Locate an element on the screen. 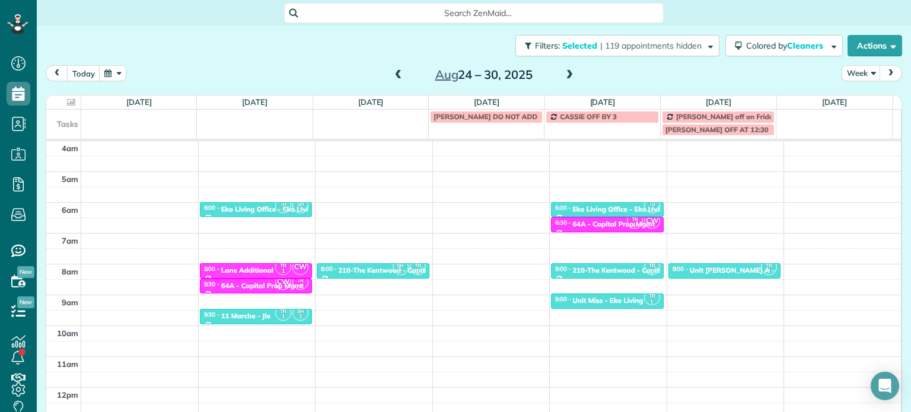 This screenshot has height=412, width=911. span: 7am is located at coordinates (70, 241).